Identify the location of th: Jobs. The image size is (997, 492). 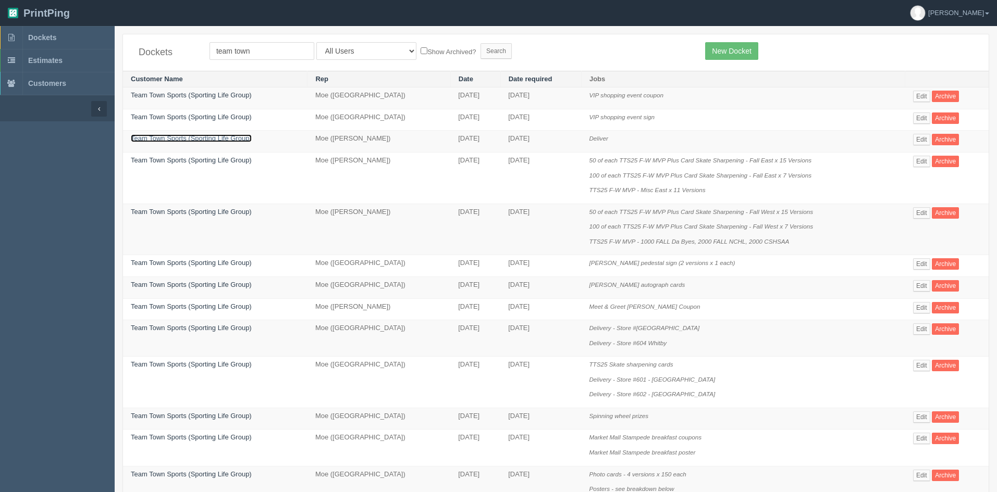
(743, 79).